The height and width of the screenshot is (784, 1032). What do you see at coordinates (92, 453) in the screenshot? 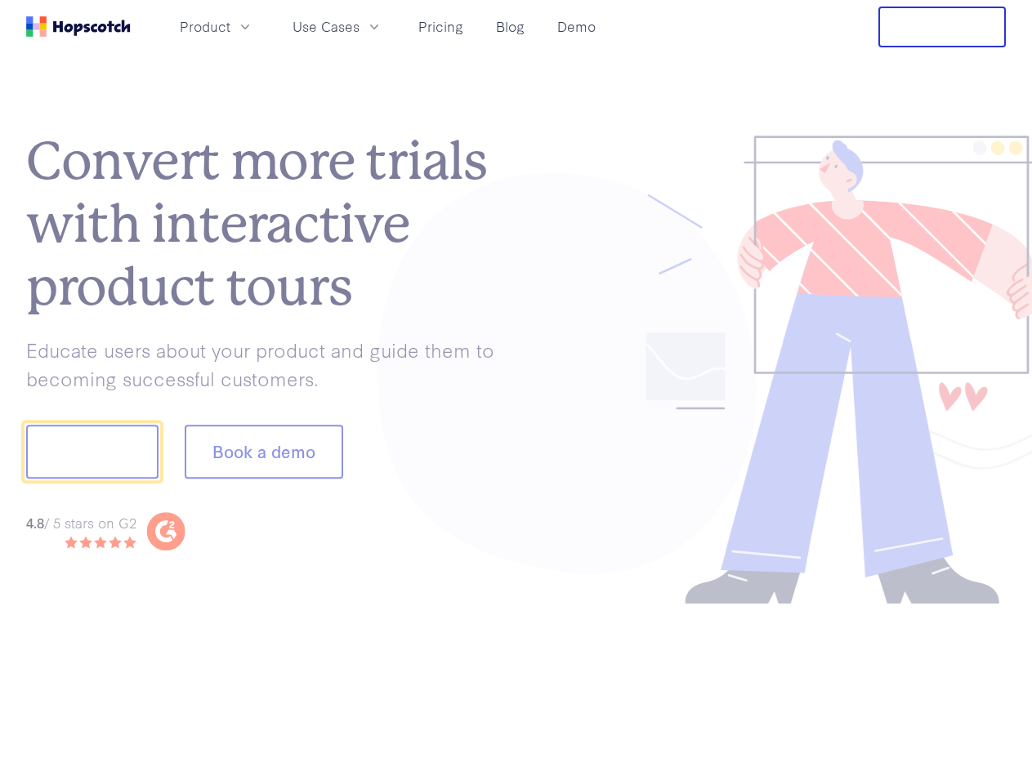
I see `button: Show me!` at bounding box center [92, 453].